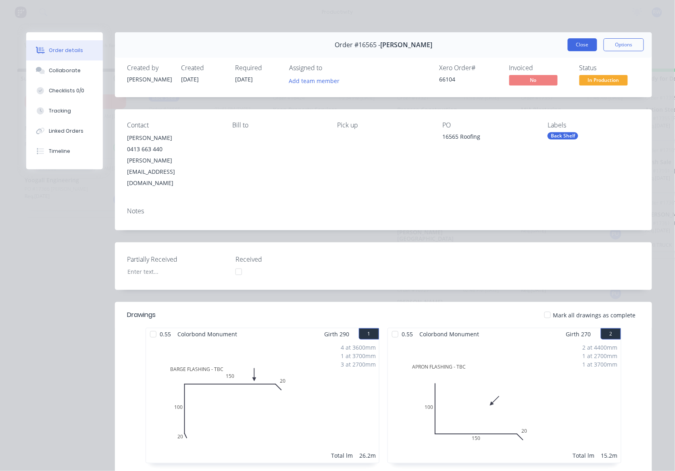 The image size is (675, 471). What do you see at coordinates (66, 131) in the screenshot?
I see `div: Linked Orders` at bounding box center [66, 131].